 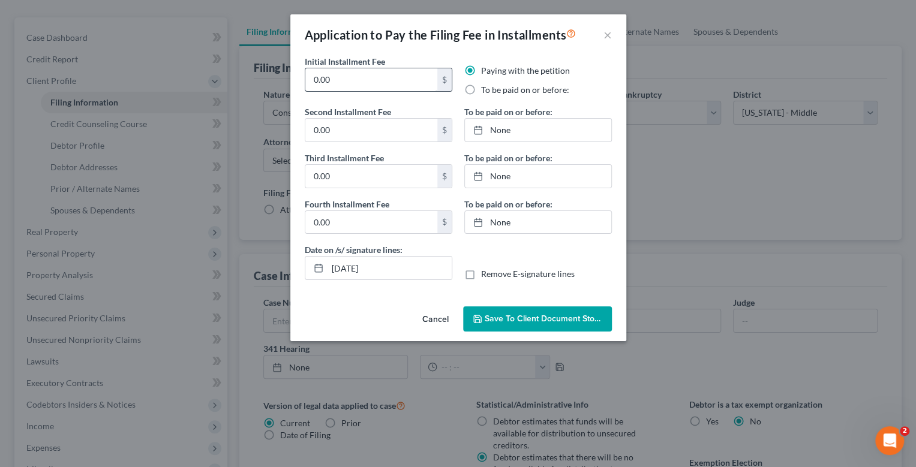 What do you see at coordinates (345, 61) in the screenshot?
I see `label: Initial Installment Fee` at bounding box center [345, 61].